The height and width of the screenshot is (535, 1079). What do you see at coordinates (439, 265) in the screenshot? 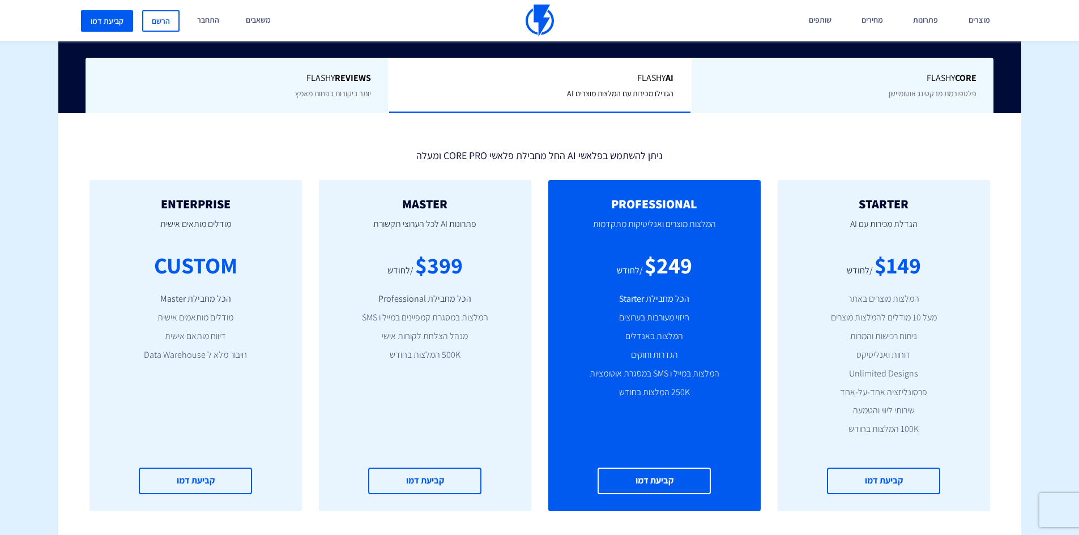
I see `div: $399` at bounding box center [439, 265].